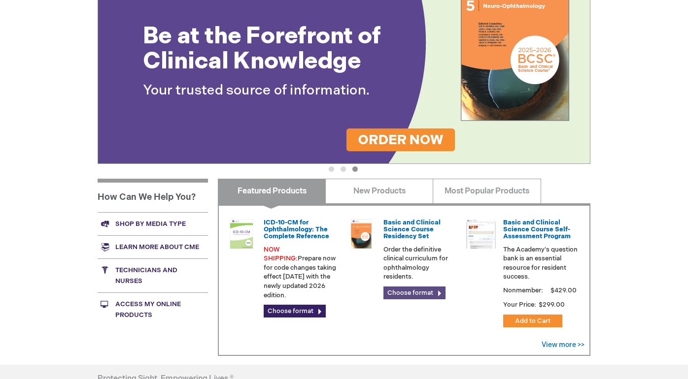 Image resolution: width=688 pixels, height=379 pixels. What do you see at coordinates (271, 191) in the screenshot?
I see `a: Featured Products` at bounding box center [271, 191].